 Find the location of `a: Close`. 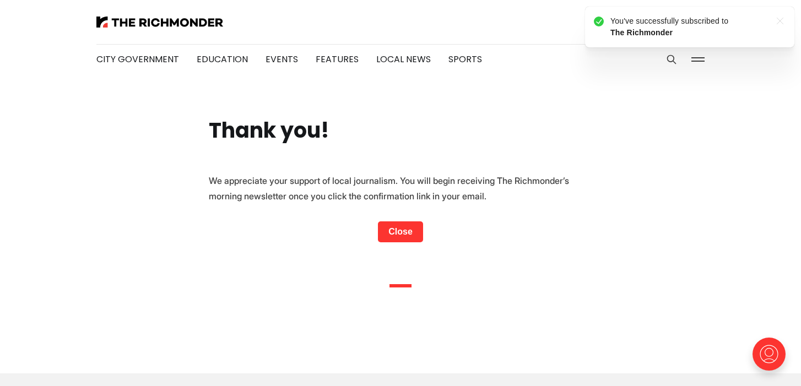

a: Close is located at coordinates (401, 232).